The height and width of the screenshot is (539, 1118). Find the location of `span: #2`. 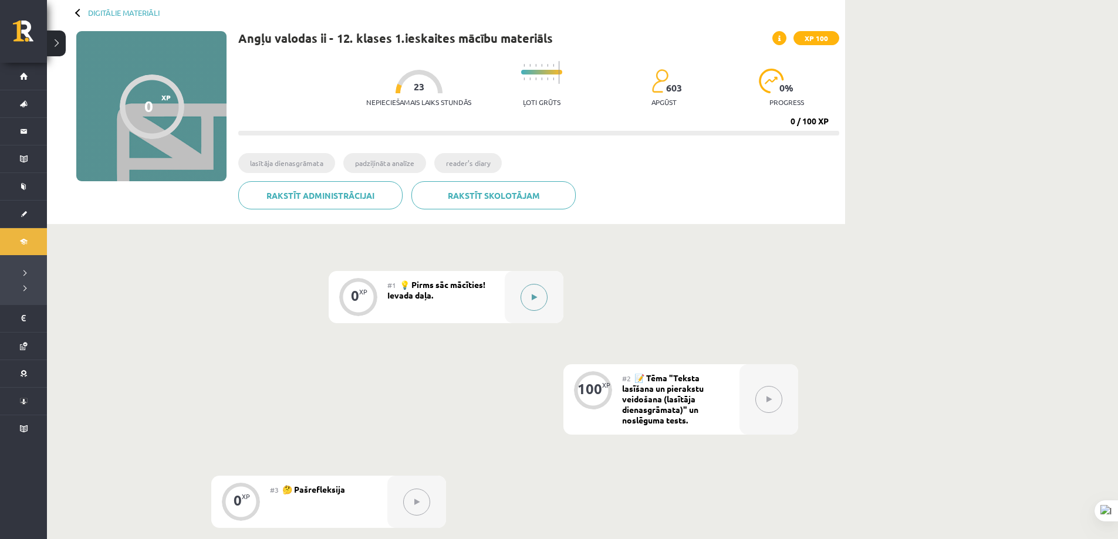

span: #2 is located at coordinates (626, 379).